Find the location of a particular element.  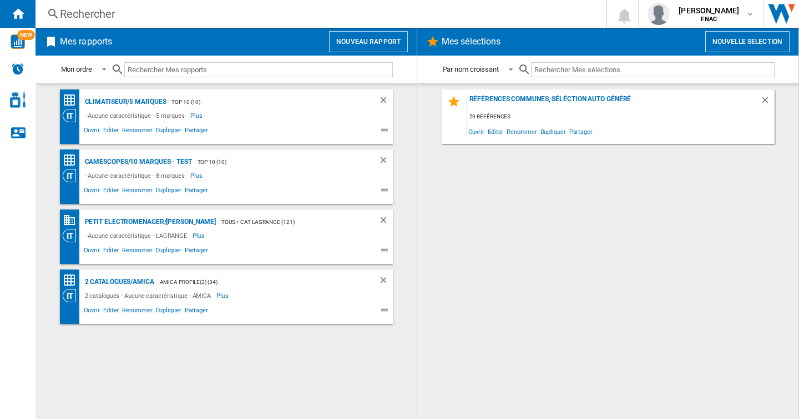

div: Références communes, séléction auto généré is located at coordinates (613, 102).